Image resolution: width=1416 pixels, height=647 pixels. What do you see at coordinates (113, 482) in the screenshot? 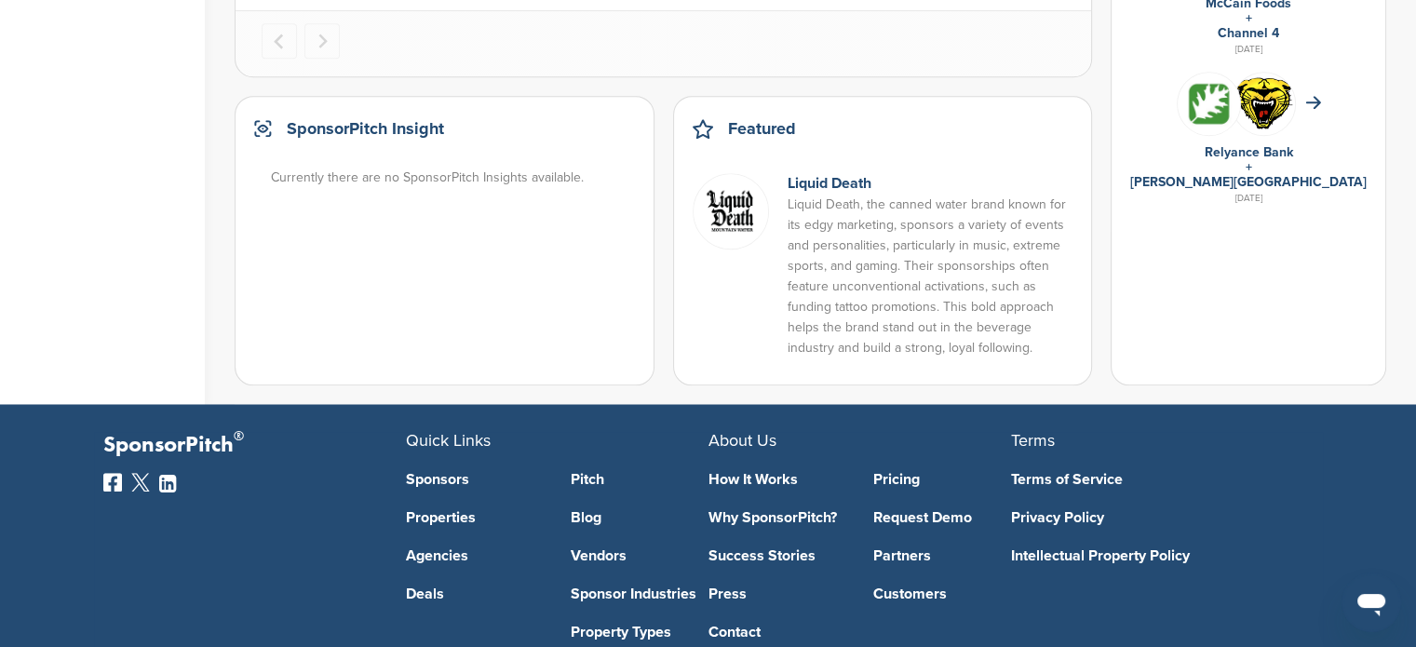
I see `img: Facebook` at bounding box center [113, 482].